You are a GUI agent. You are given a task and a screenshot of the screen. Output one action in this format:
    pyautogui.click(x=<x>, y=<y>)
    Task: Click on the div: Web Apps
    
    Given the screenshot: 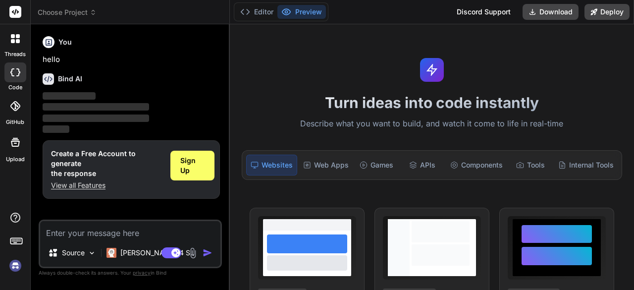 What is the action you would take?
    pyautogui.click(x=326, y=165)
    